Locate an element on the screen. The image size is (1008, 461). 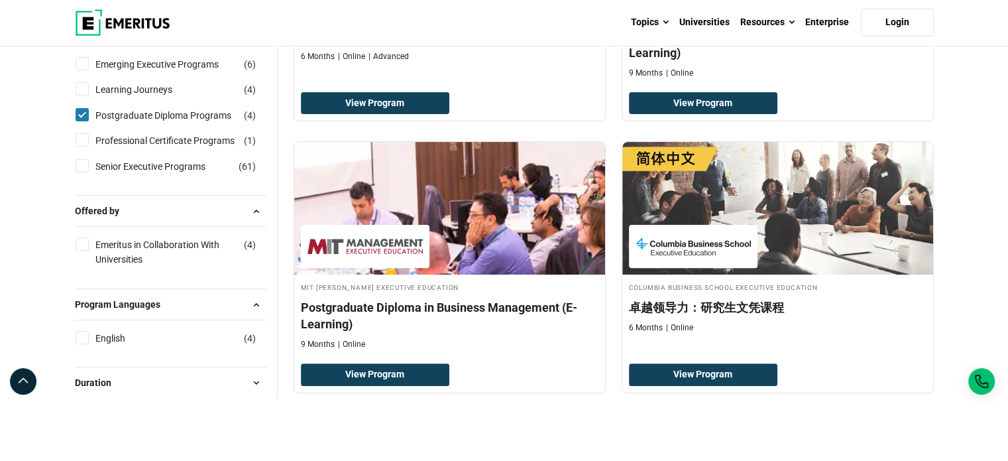
a: English is located at coordinates (123, 338).